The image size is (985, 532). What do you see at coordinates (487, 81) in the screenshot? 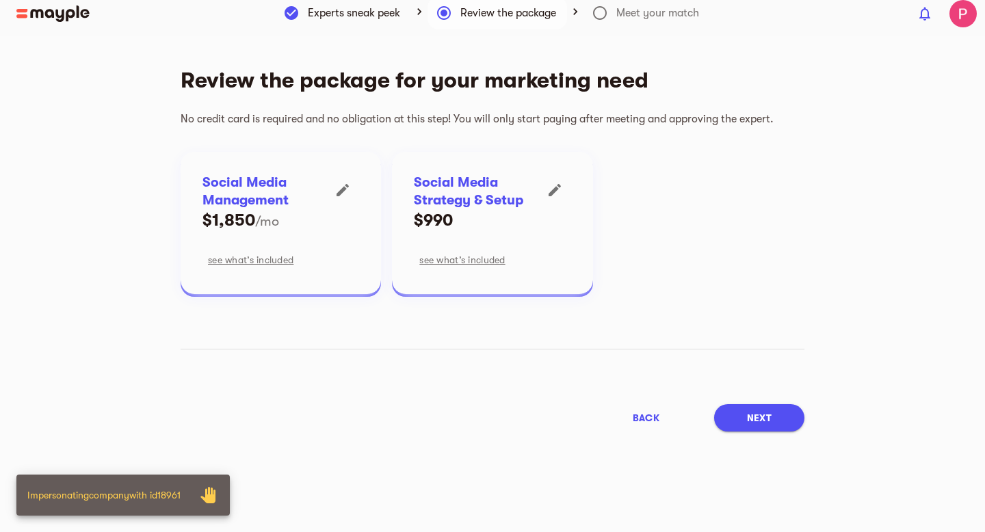
I see `h4: Review the package for your marketing need` at bounding box center [487, 81].